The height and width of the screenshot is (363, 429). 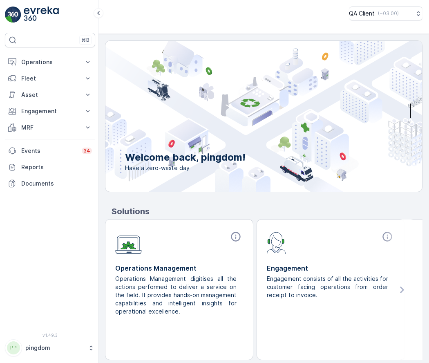 What do you see at coordinates (185, 157) in the screenshot?
I see `p: Welcome back, pingdom!` at bounding box center [185, 157].